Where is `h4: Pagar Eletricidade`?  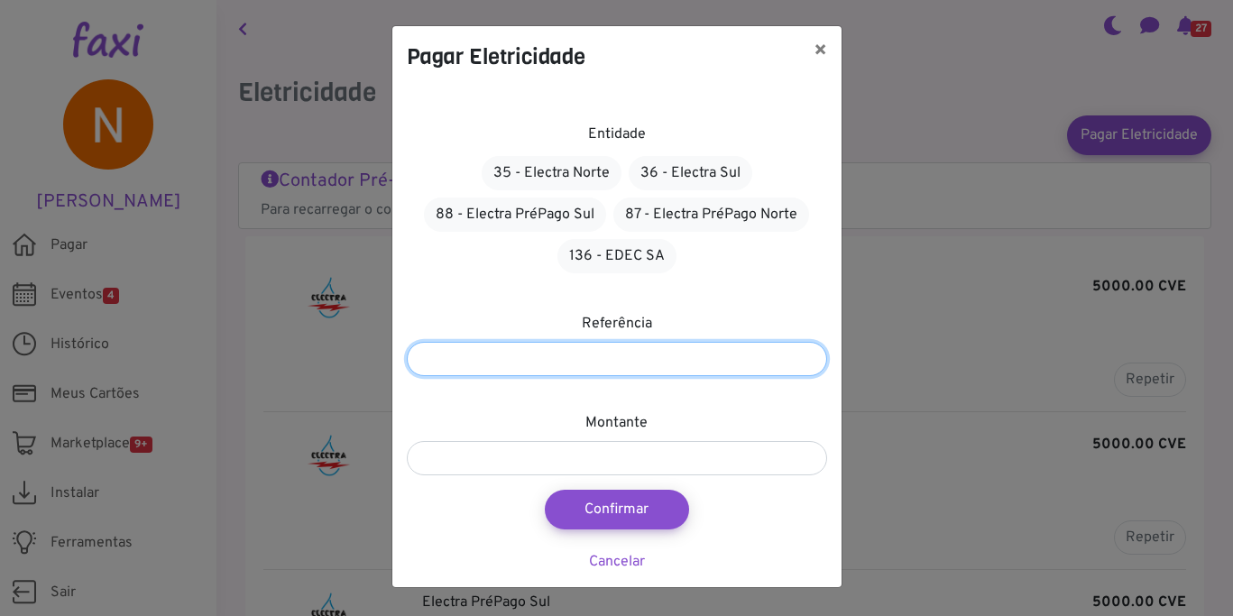 h4: Pagar Eletricidade is located at coordinates (496, 57).